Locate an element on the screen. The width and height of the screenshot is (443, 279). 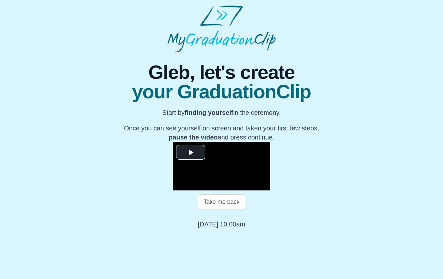
div: Video Player is located at coordinates (222, 166).